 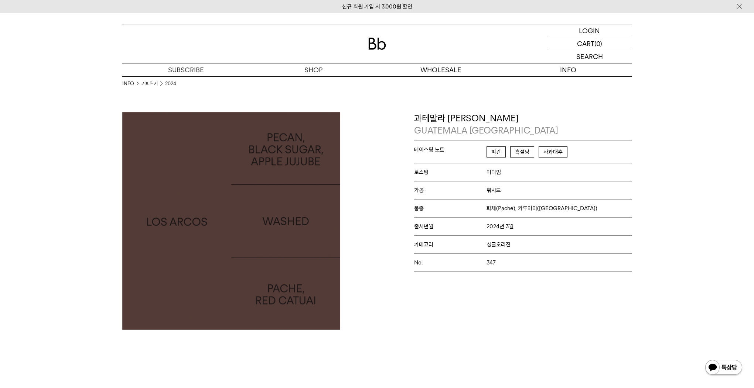 I want to click on span: 출시년월, so click(x=450, y=227).